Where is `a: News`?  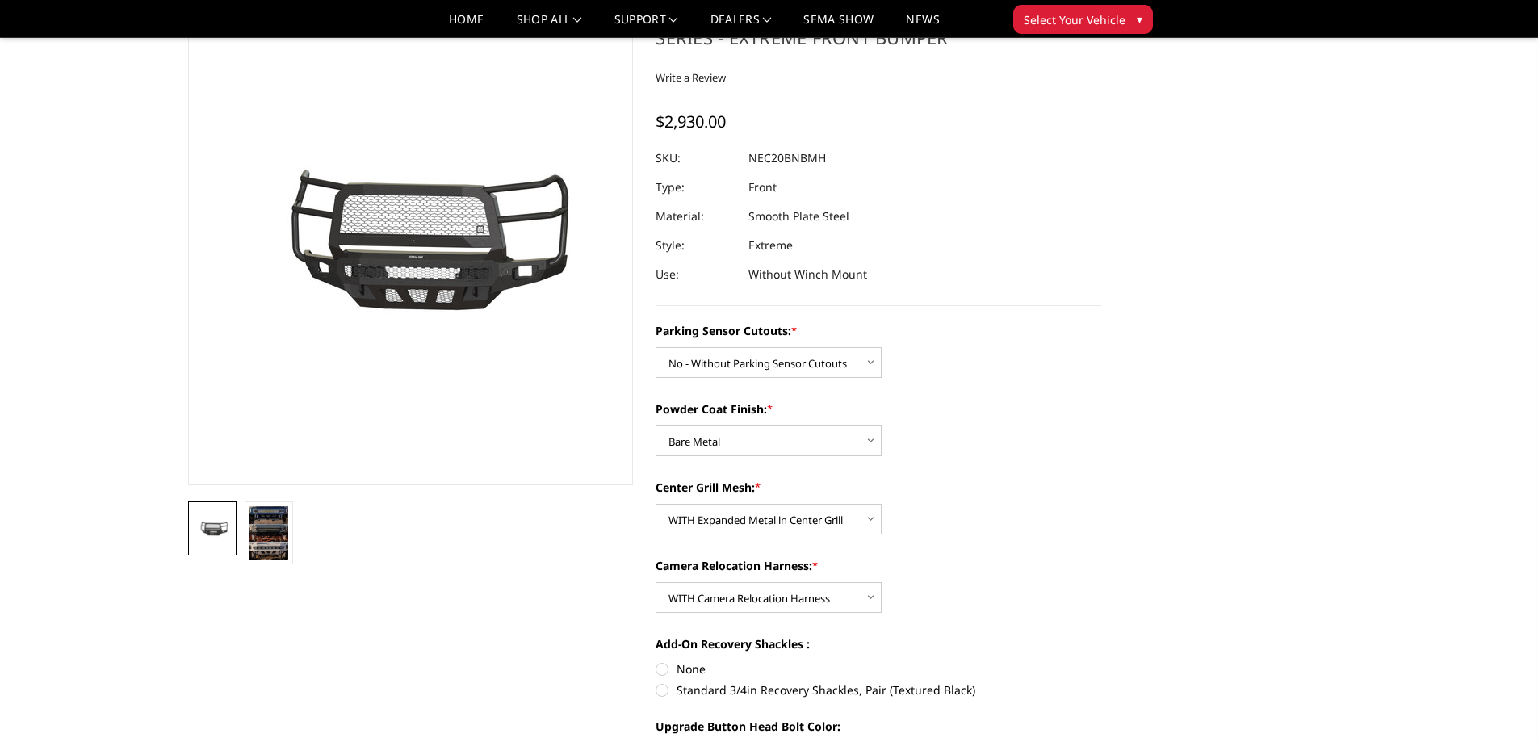 a: News is located at coordinates (922, 25).